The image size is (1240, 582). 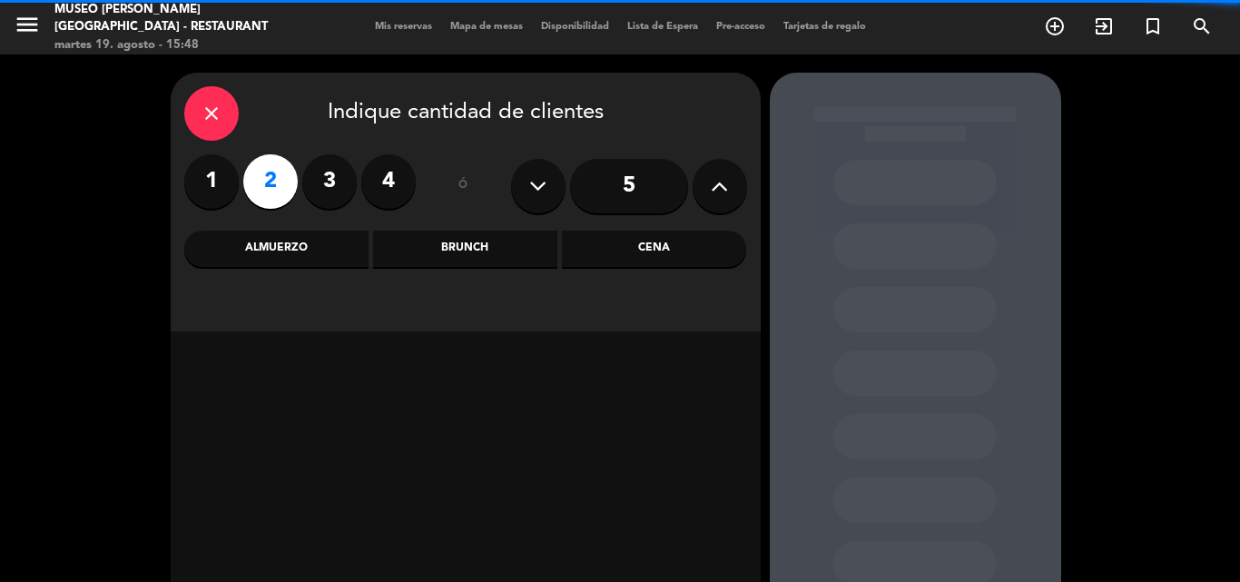 What do you see at coordinates (403, 26) in the screenshot?
I see `span: Mis reservas` at bounding box center [403, 26].